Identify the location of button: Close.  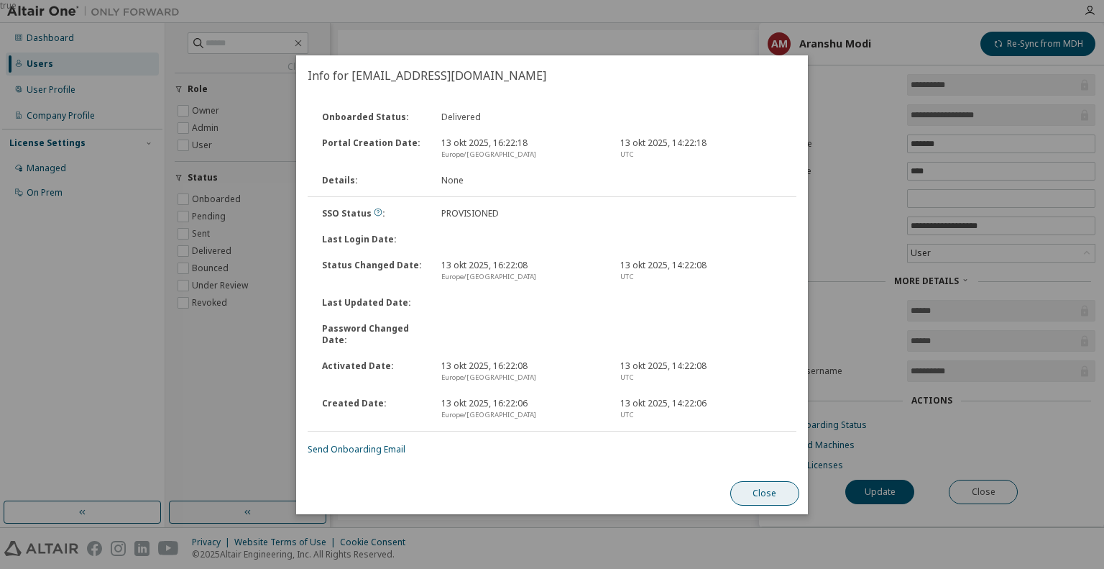
(765, 493).